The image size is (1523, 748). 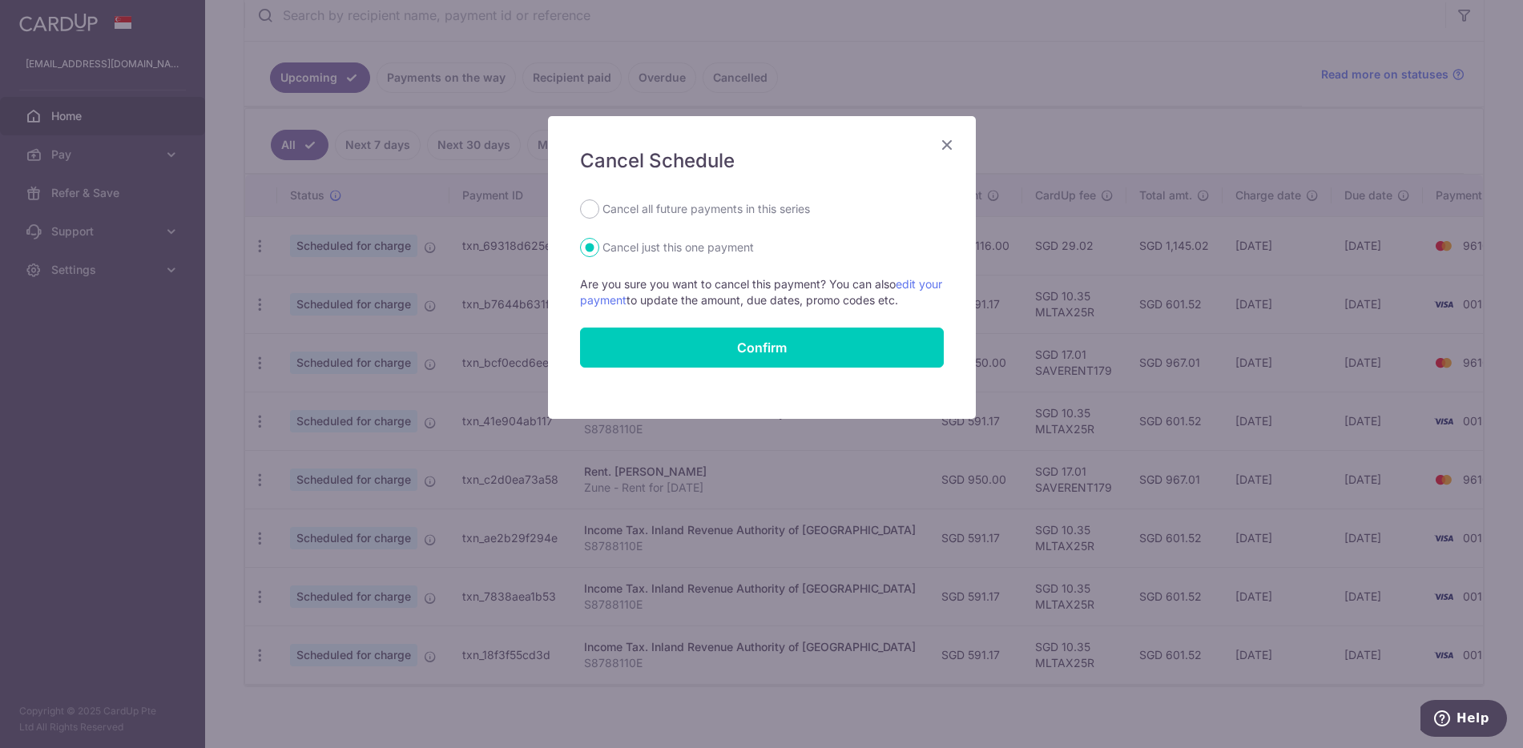 What do you see at coordinates (678, 248) in the screenshot?
I see `label: Cancel just this one payment` at bounding box center [678, 248].